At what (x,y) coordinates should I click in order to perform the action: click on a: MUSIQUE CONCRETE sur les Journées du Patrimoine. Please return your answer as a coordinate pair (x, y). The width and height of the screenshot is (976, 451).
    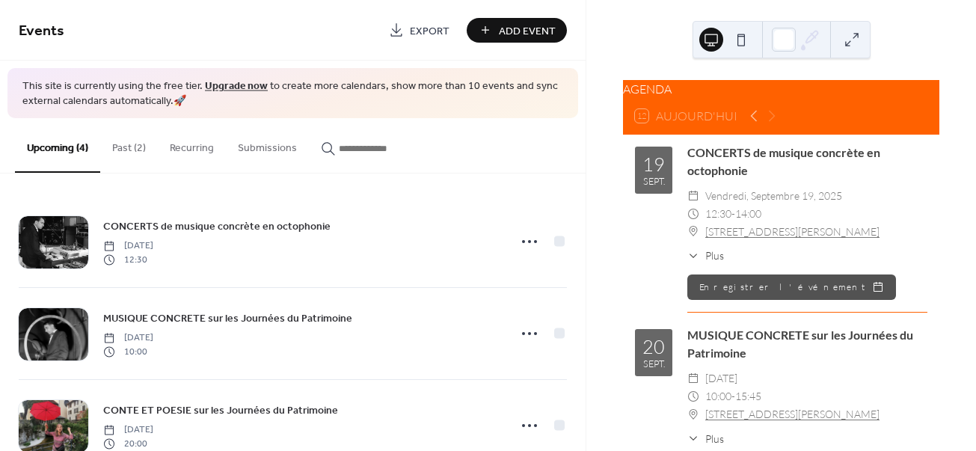
    Looking at the image, I should click on (227, 318).